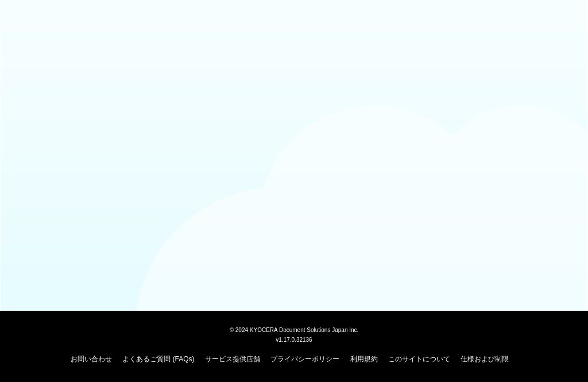 The height and width of the screenshot is (382, 588). I want to click on a: 仕様および制限, so click(485, 359).